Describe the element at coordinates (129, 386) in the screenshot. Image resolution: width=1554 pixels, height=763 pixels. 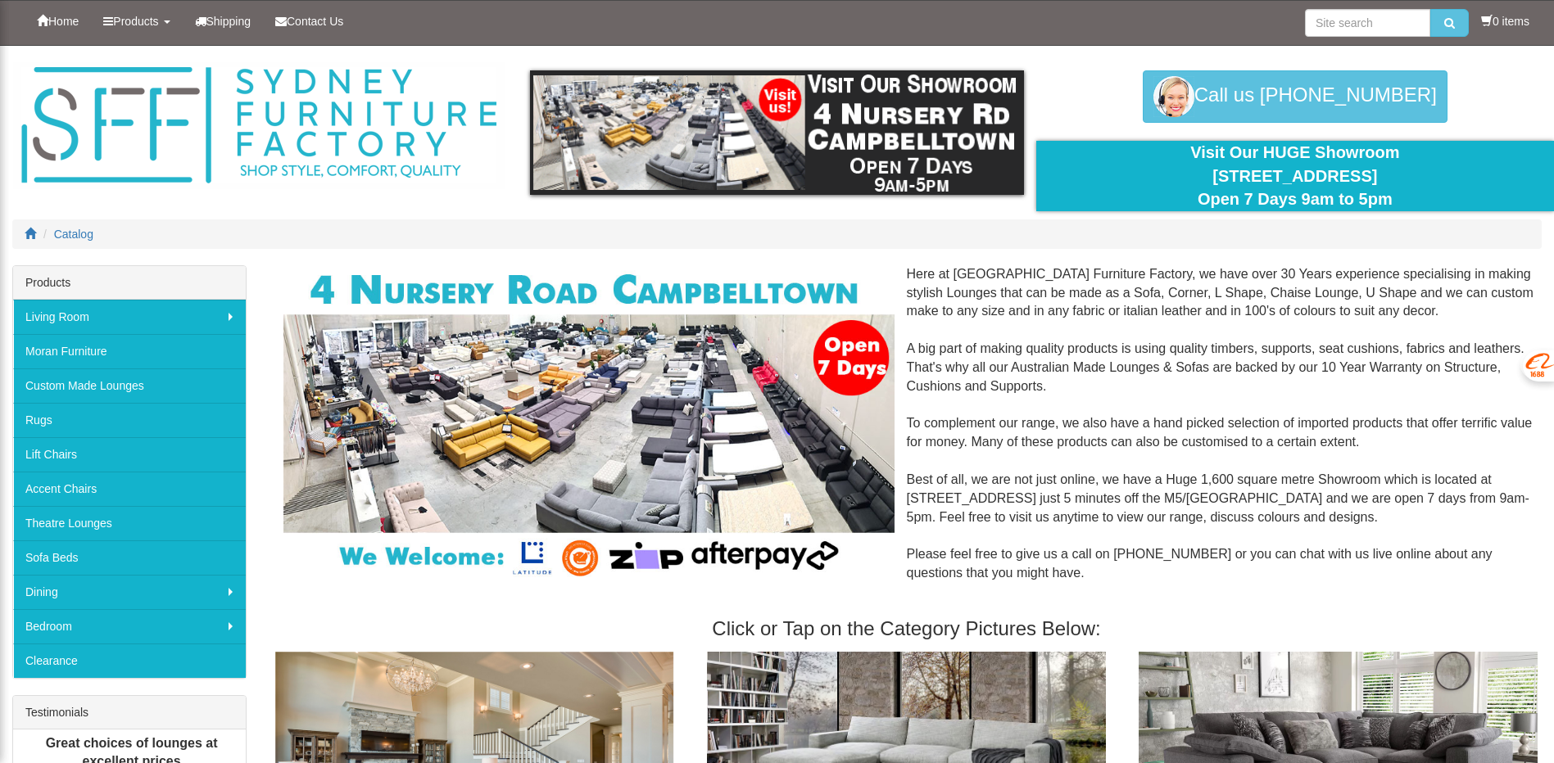
I see `a: Custom Made Lounges` at that location.